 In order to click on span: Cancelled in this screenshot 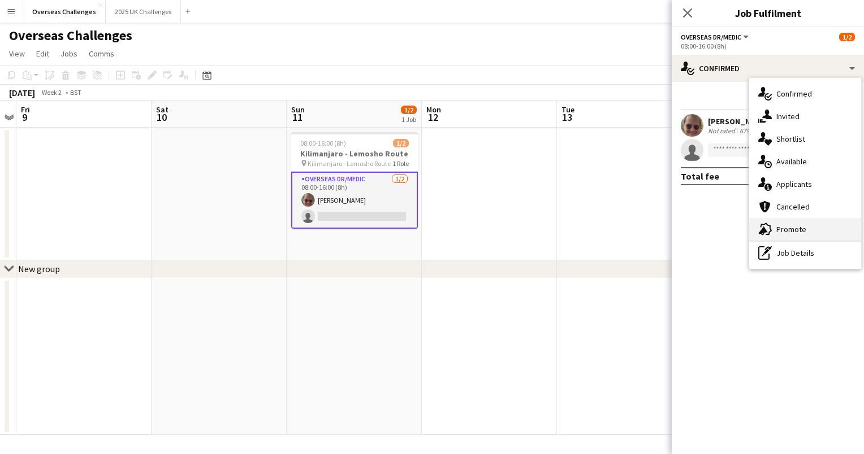, I will do `click(792, 207)`.